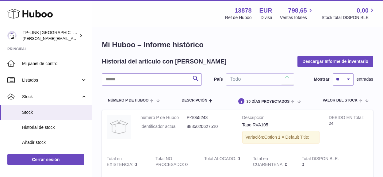 The image size is (383, 177). I want to click on h1: Mi Huboo – Informe histórico, so click(237, 45).